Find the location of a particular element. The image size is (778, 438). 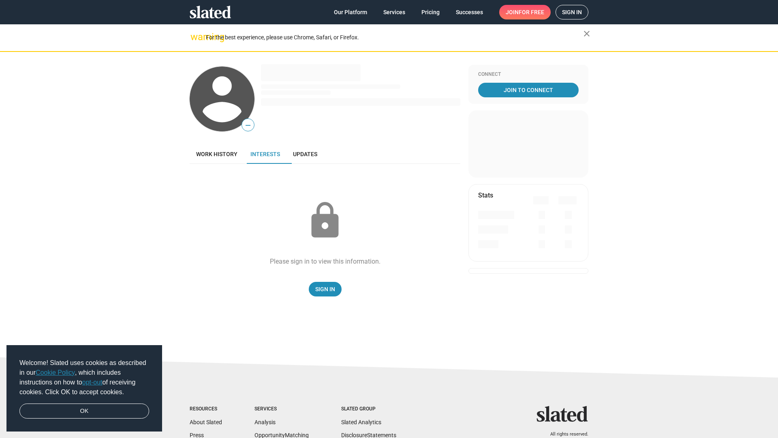

span: Our Platform is located at coordinates (351, 12).